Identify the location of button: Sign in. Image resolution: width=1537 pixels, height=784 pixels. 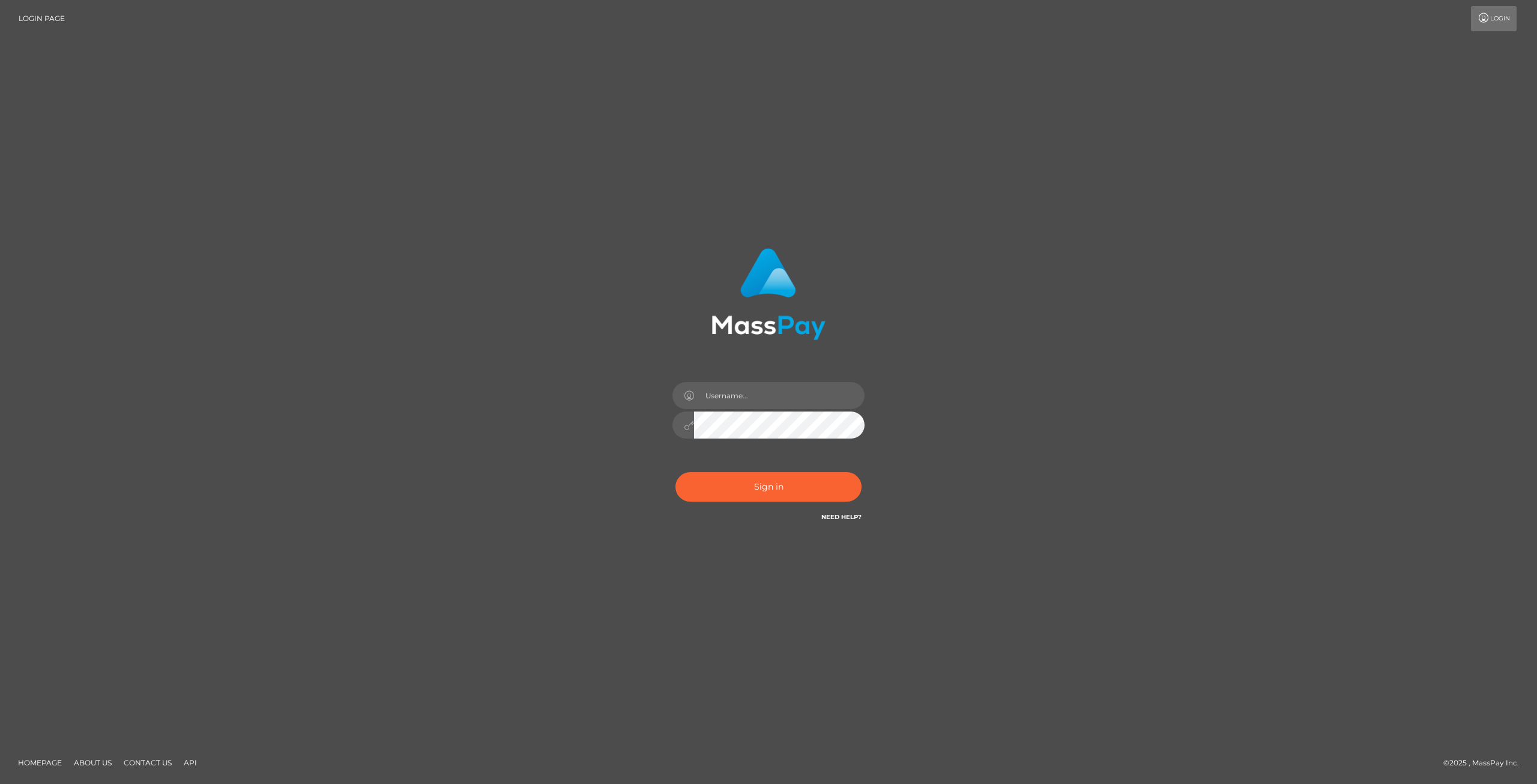
(768, 486).